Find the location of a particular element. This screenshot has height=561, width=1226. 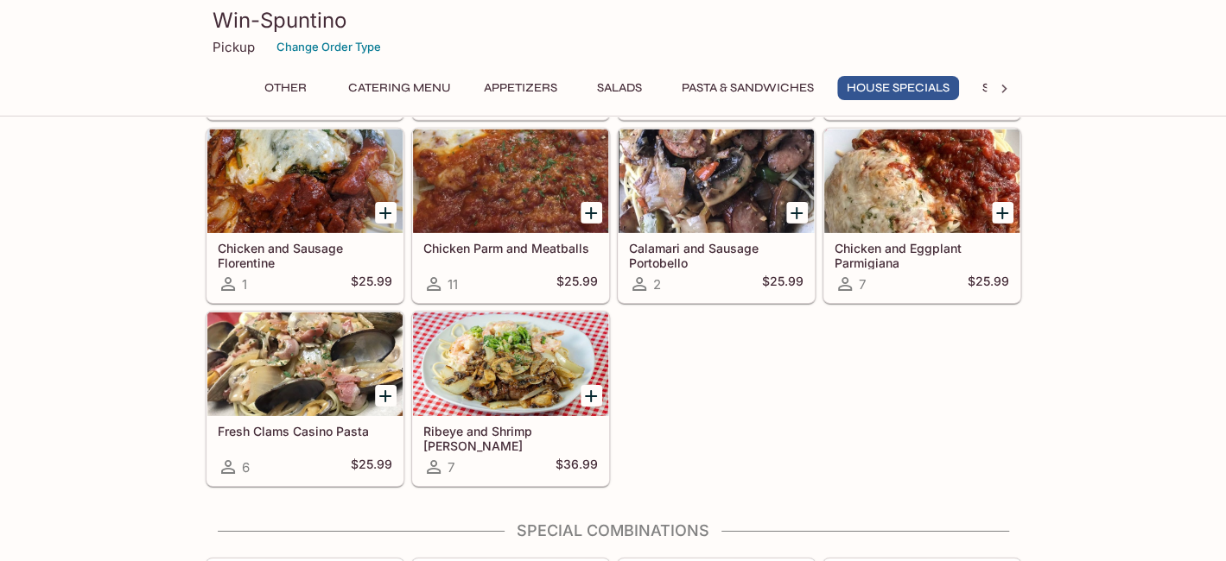

button: Add Ribeye and Shrimp Alfredo is located at coordinates (591, 396).